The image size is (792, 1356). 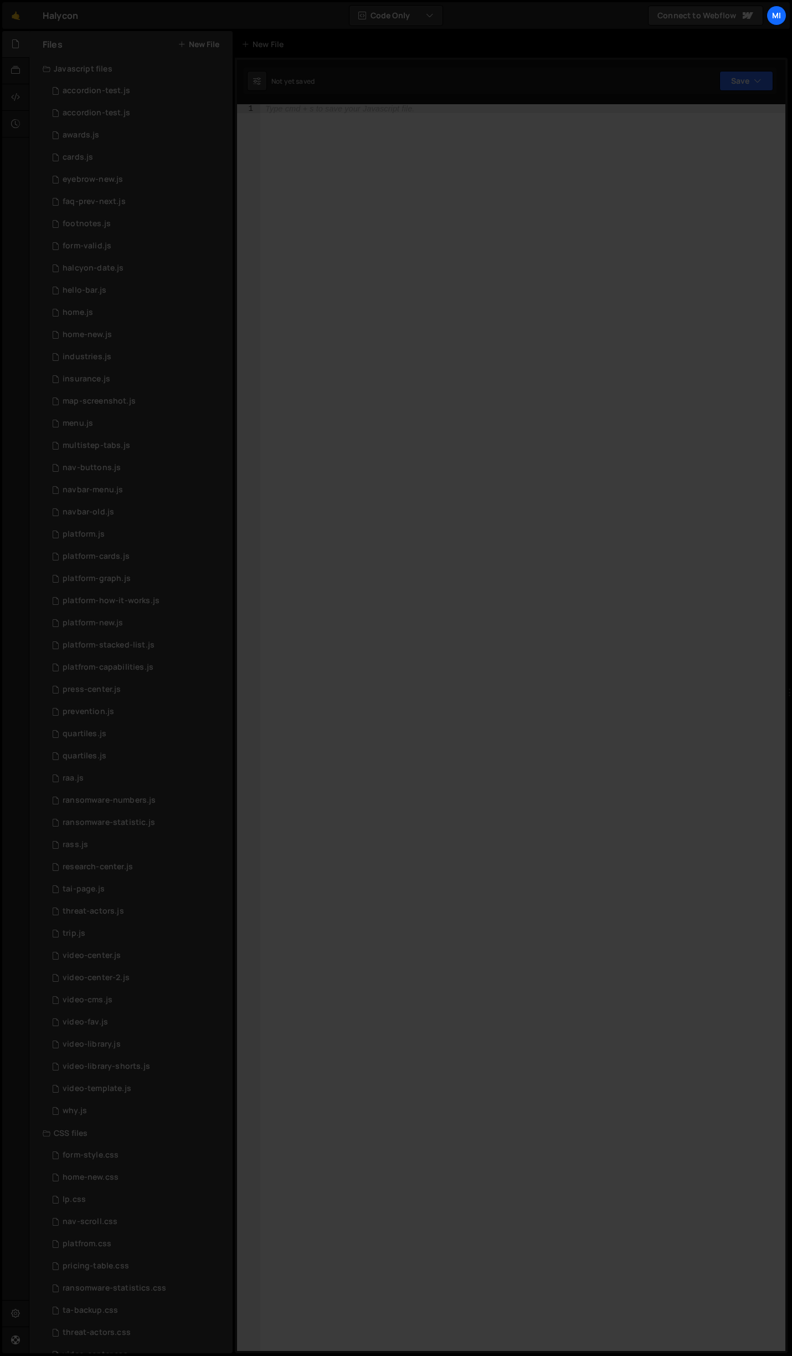 What do you see at coordinates (109, 800) in the screenshot?
I see `div: ransomware-numbers.js` at bounding box center [109, 800].